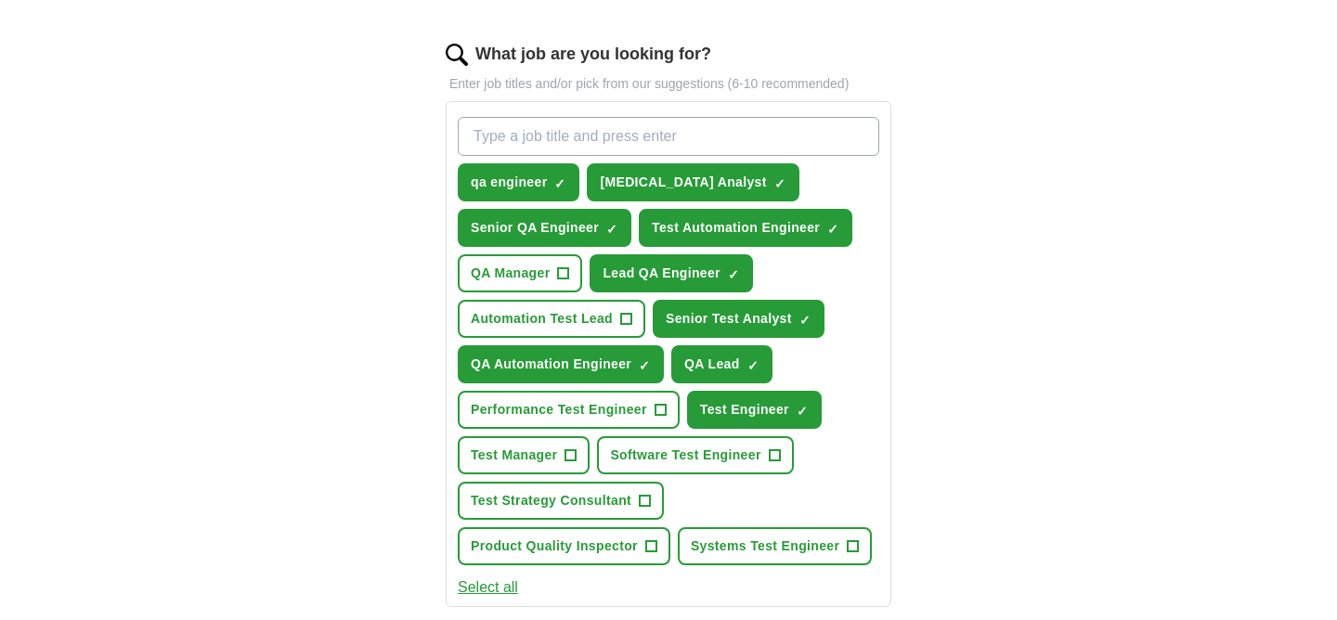 This screenshot has width=1337, height=620. Describe the element at coordinates (564, 546) in the screenshot. I see `button: Product Quality Inspector` at that location.